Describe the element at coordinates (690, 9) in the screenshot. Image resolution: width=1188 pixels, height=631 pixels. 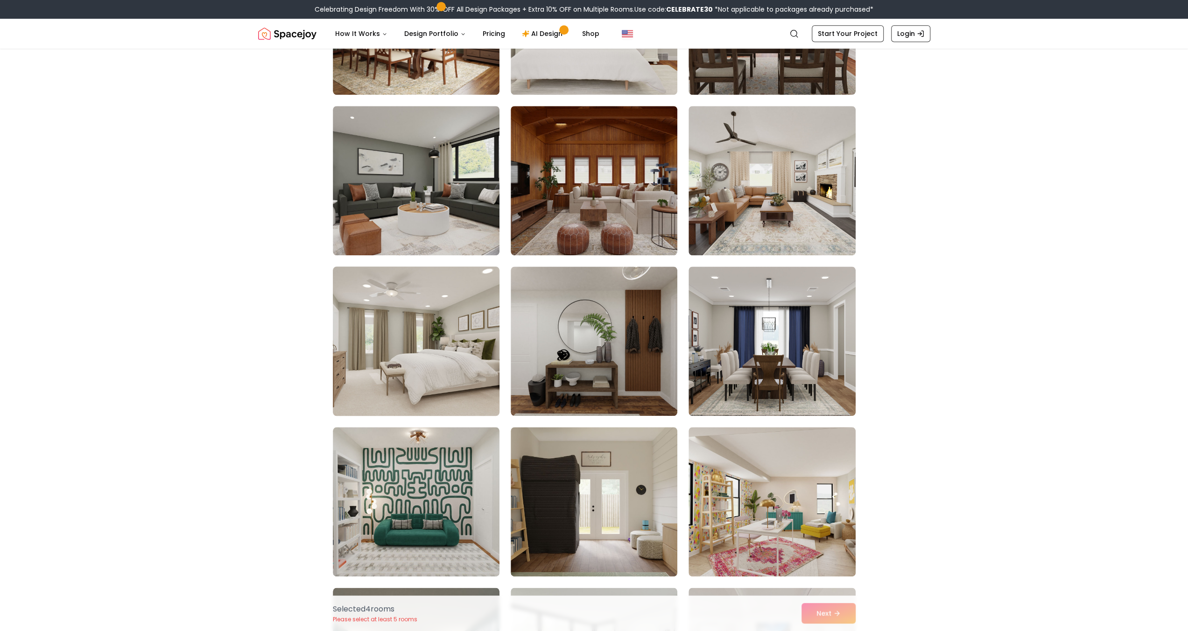
I see `b: CELEBRATE30` at that location.